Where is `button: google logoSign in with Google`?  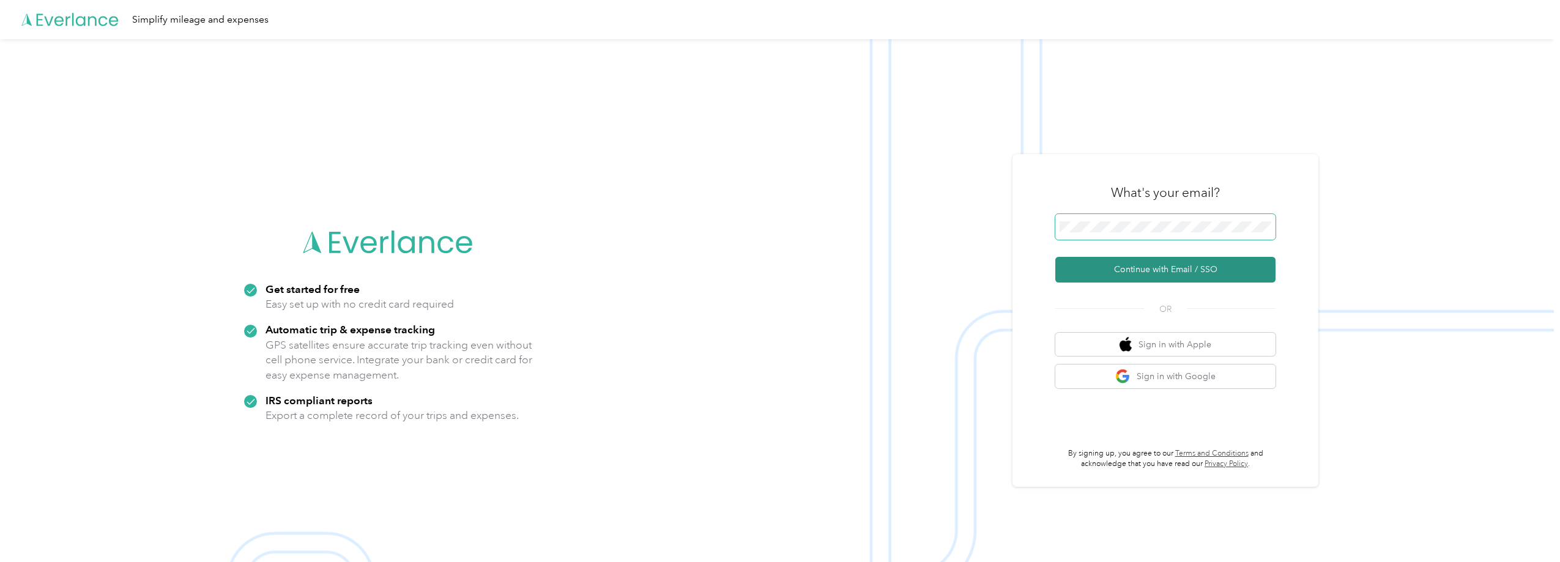
button: google logoSign in with Google is located at coordinates (1165, 376).